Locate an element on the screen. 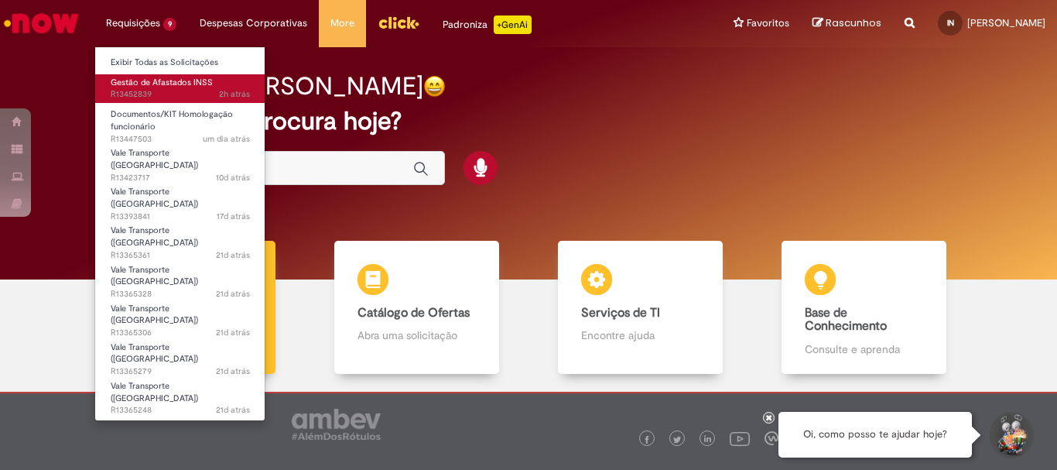 The image size is (1057, 470). a: Rascunhos is located at coordinates (847, 23).